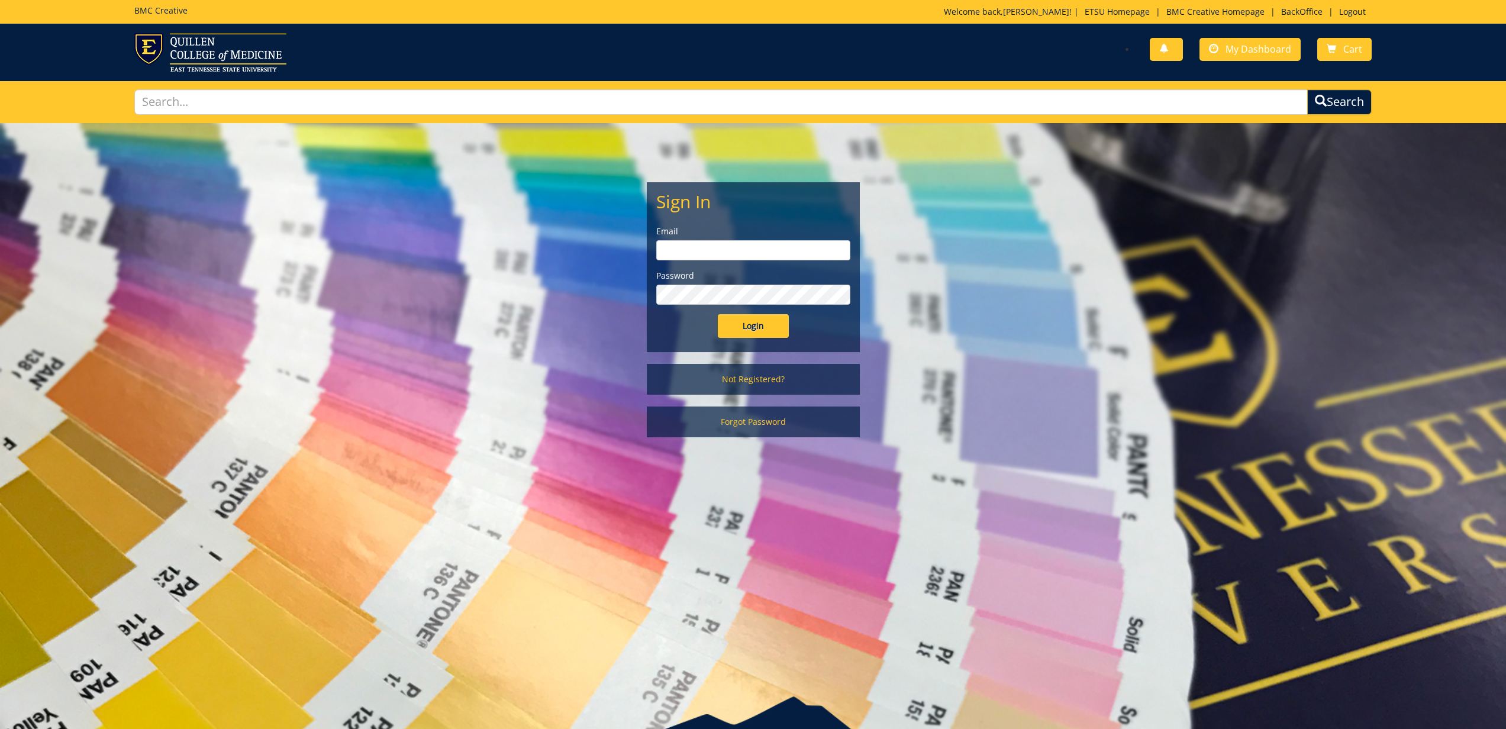 Image resolution: width=1506 pixels, height=729 pixels. What do you see at coordinates (1352, 11) in the screenshot?
I see `a: Logout` at bounding box center [1352, 11].